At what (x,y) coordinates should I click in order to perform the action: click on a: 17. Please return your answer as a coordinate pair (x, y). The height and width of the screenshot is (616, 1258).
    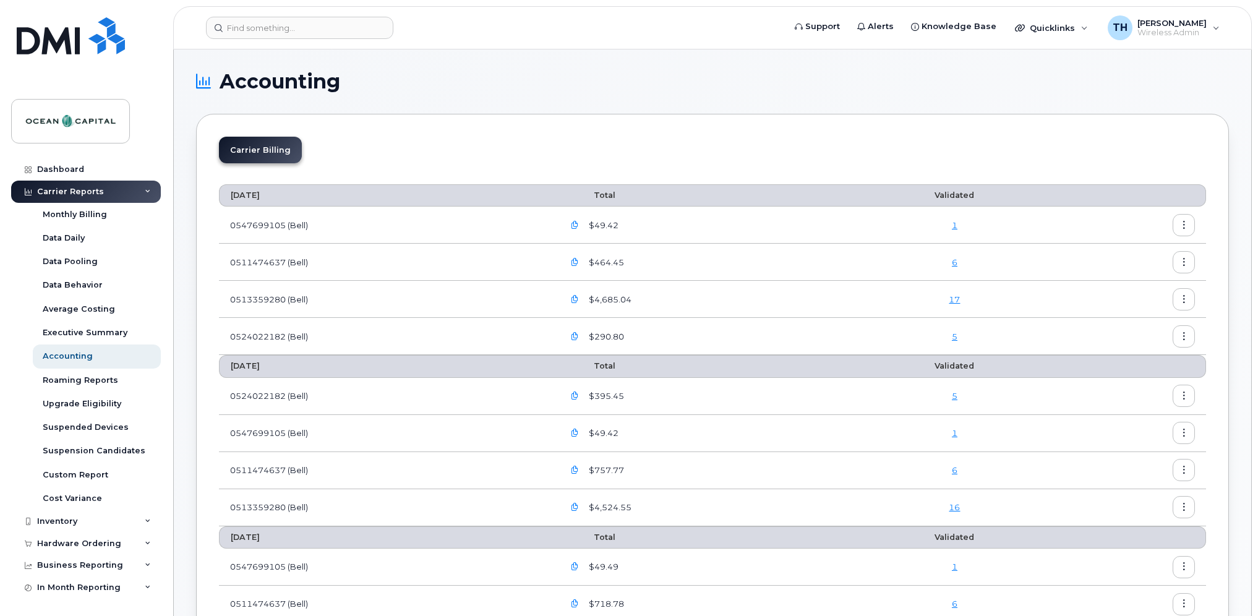
    Looking at the image, I should click on (954, 299).